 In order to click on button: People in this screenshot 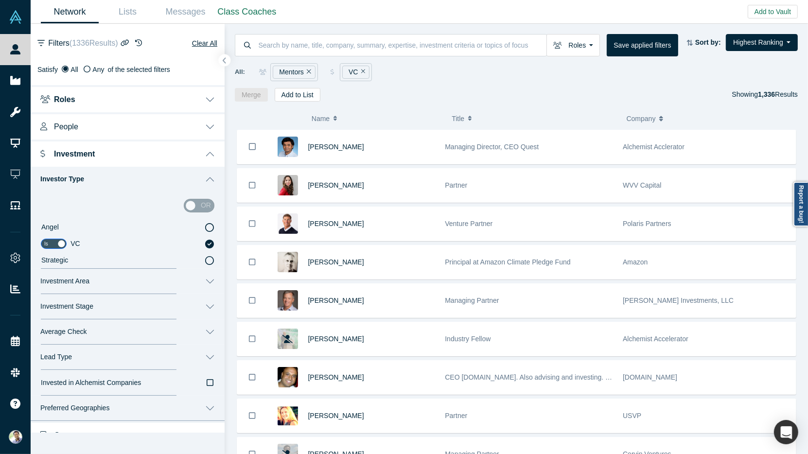, I will do `click(127, 126)`.